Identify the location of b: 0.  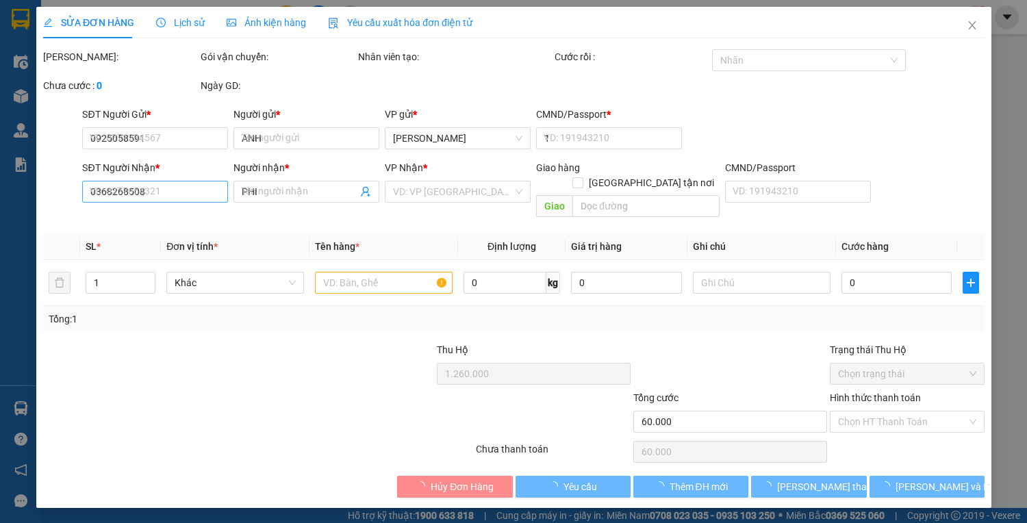
(99, 86).